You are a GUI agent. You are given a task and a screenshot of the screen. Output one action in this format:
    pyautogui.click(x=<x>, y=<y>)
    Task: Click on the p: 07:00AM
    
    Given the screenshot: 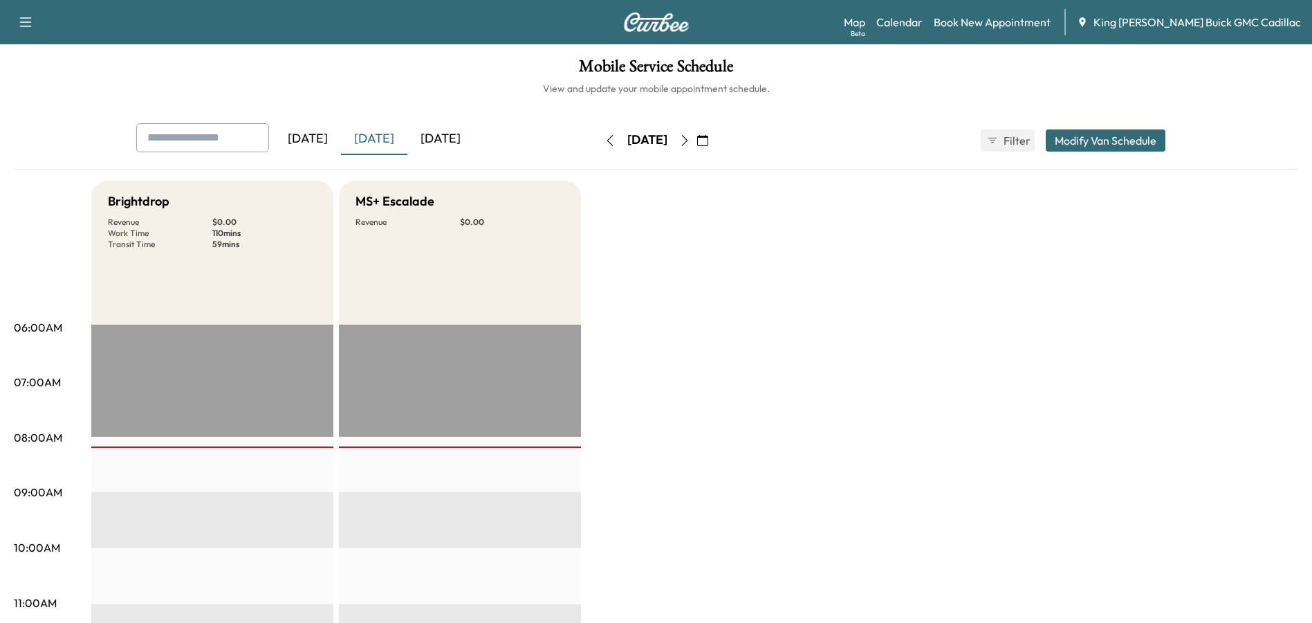 What is the action you would take?
    pyautogui.click(x=37, y=382)
    